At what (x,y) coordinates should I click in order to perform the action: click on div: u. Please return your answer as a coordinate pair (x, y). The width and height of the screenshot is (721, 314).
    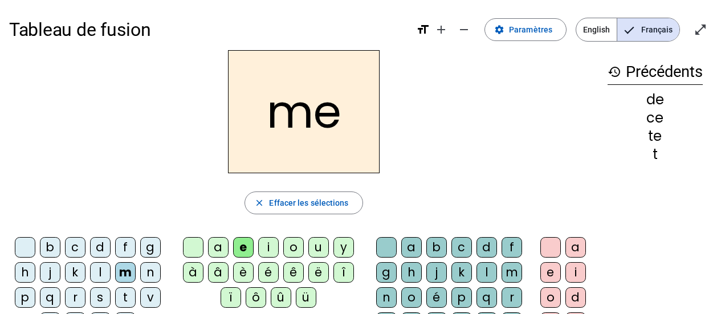
    Looking at the image, I should click on (319, 247).